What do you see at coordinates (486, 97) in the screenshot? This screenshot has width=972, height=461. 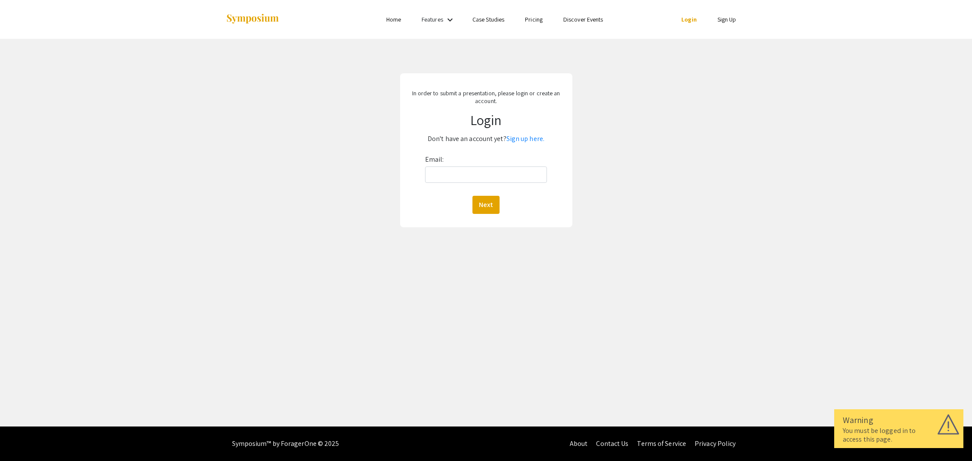 I see `p: In order to submit a presentation, please login or create an account.` at bounding box center [486, 97].